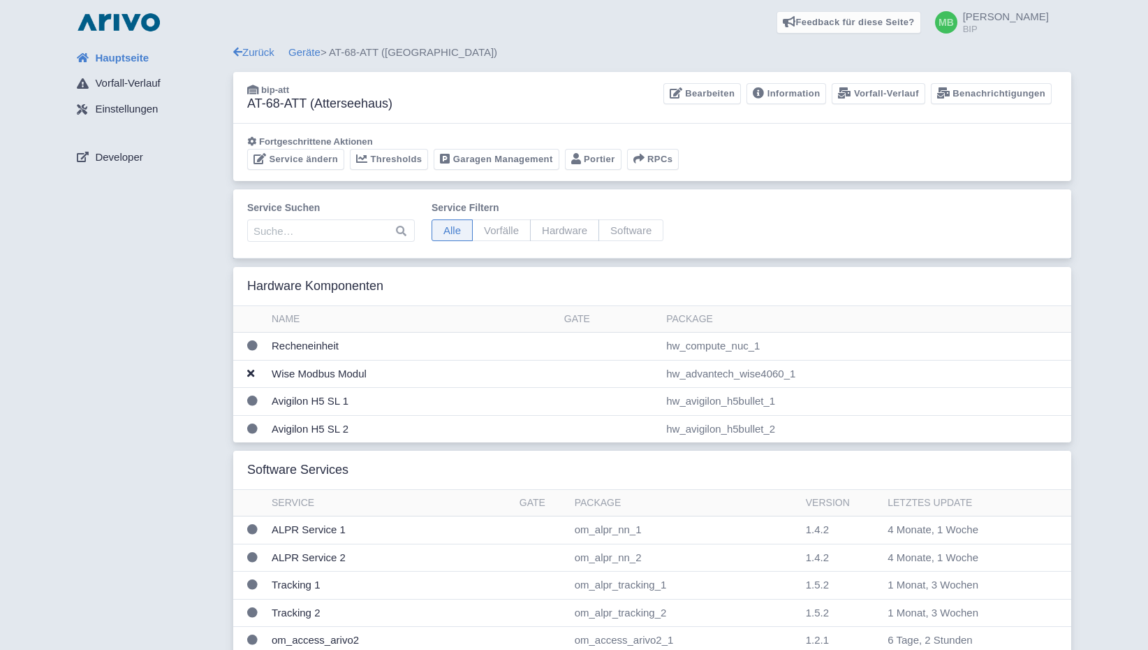  I want to click on span: Hauptseite, so click(122, 58).